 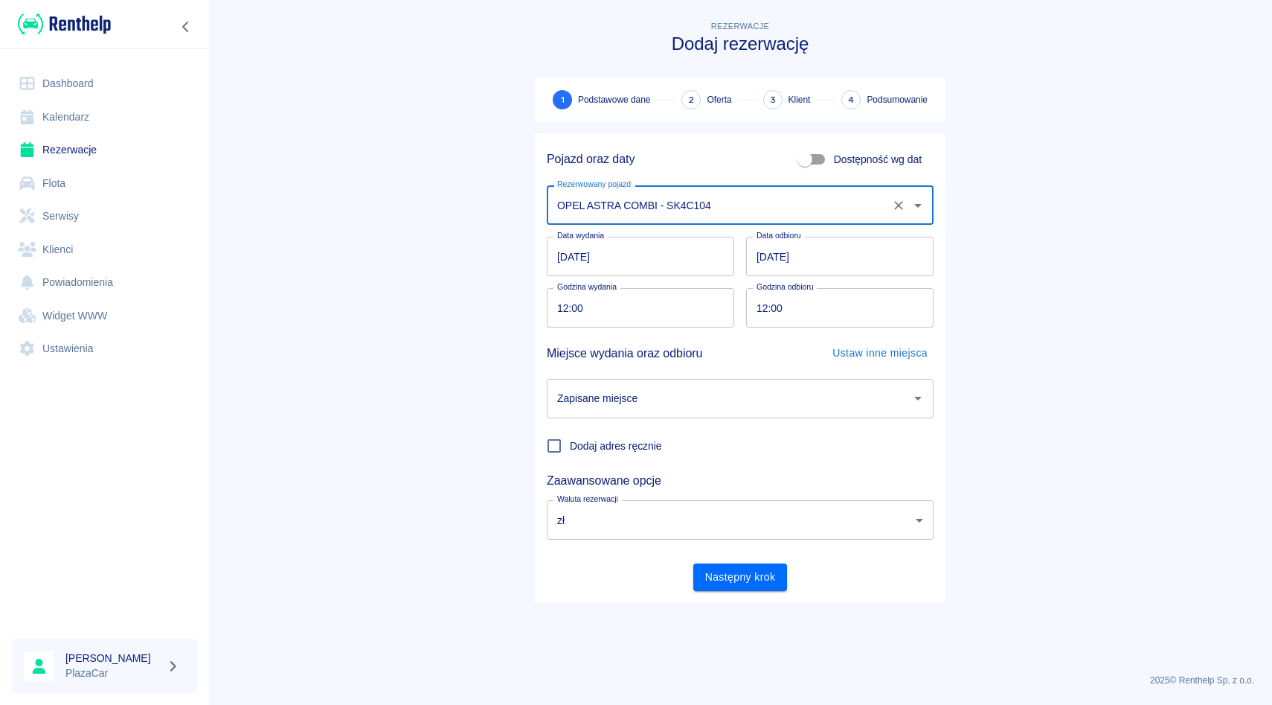 What do you see at coordinates (773, 100) in the screenshot?
I see `span: 3` at bounding box center [773, 100].